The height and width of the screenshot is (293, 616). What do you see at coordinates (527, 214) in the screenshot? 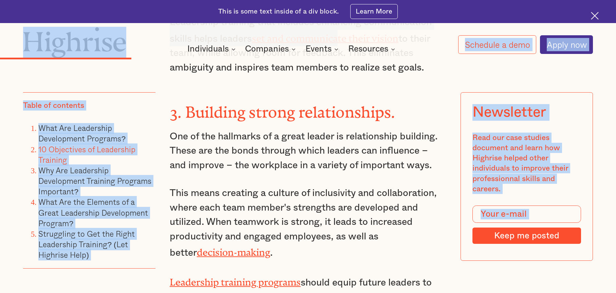
I see `input: Your e-mail` at bounding box center [527, 214].